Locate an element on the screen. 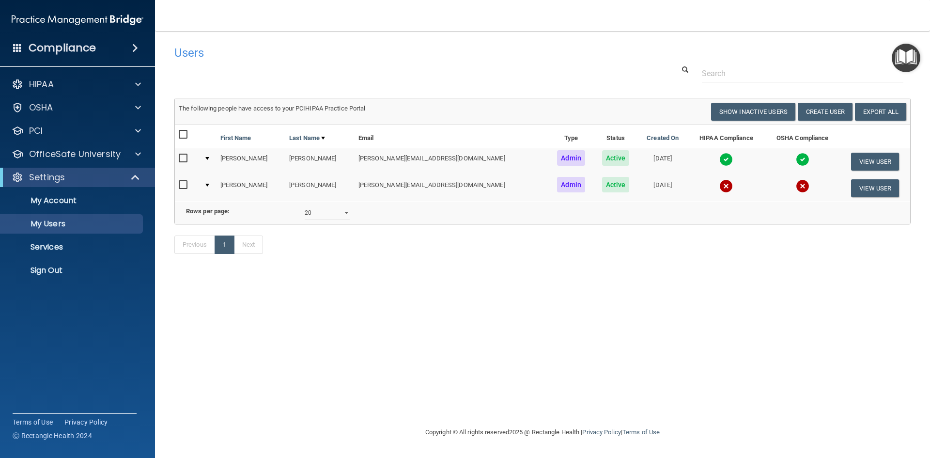  span: Ⓒ Rectangle Health 2024 is located at coordinates (52, 436).